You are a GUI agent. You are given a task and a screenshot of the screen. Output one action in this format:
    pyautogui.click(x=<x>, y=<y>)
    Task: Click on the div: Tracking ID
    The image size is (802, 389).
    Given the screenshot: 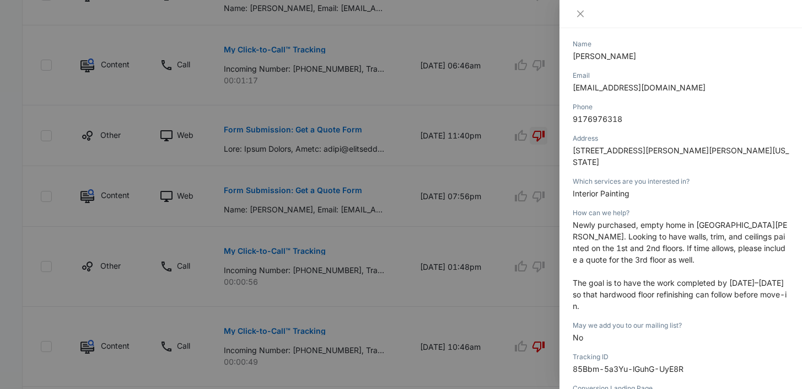 What is the action you would take?
    pyautogui.click(x=681, y=357)
    